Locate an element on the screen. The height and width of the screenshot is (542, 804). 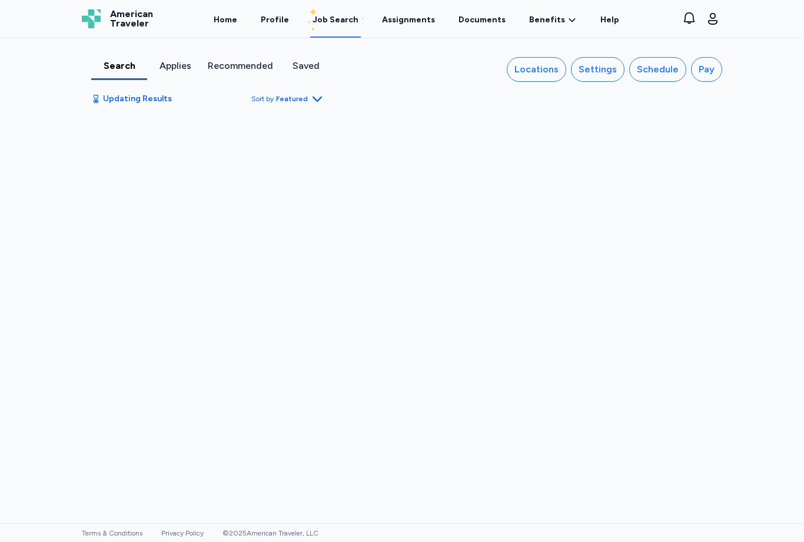
div: Locations is located at coordinates (536, 69).